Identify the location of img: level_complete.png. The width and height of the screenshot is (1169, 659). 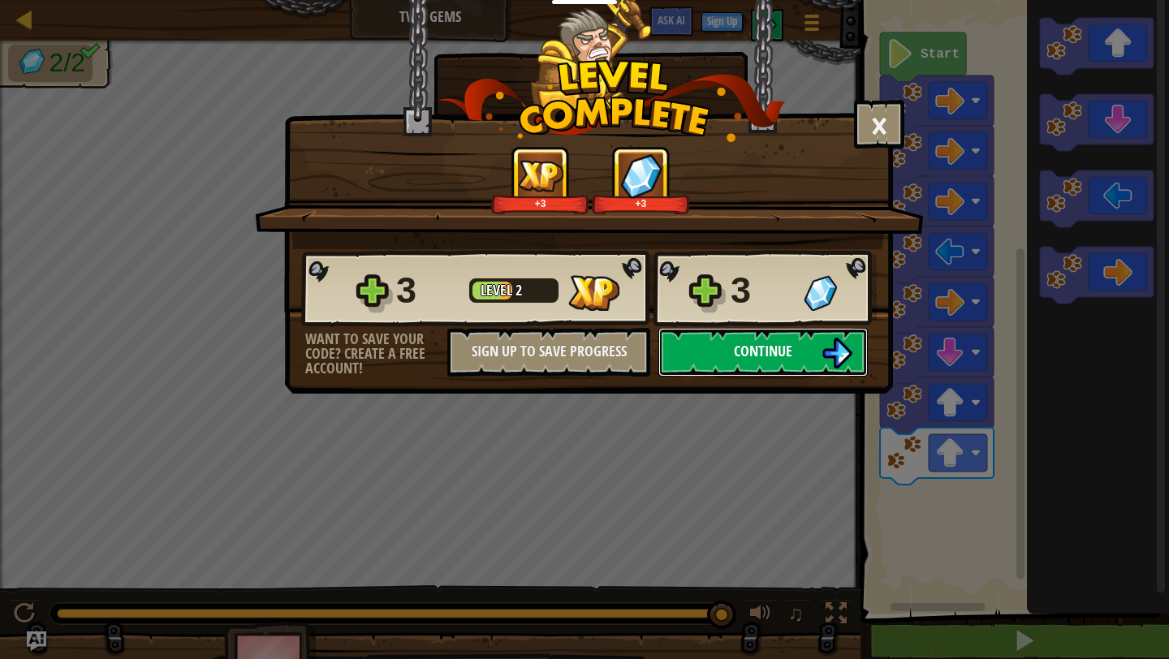
(611, 101).